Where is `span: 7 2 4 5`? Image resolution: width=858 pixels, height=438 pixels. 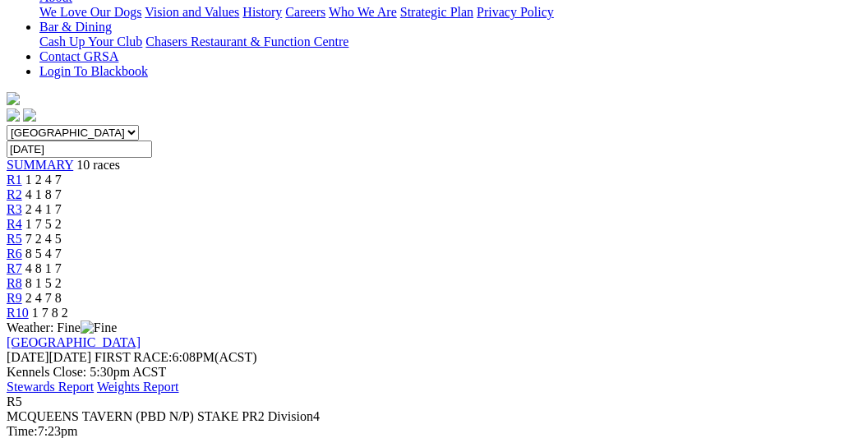
span: 7 2 4 5 is located at coordinates (44, 238).